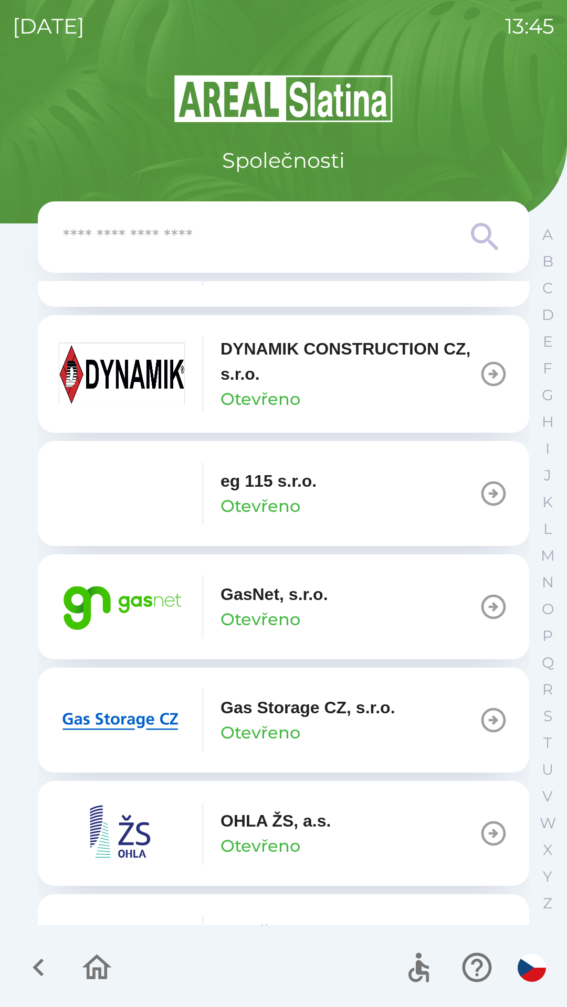 The image size is (567, 1007). I want to click on button: Z, so click(547, 903).